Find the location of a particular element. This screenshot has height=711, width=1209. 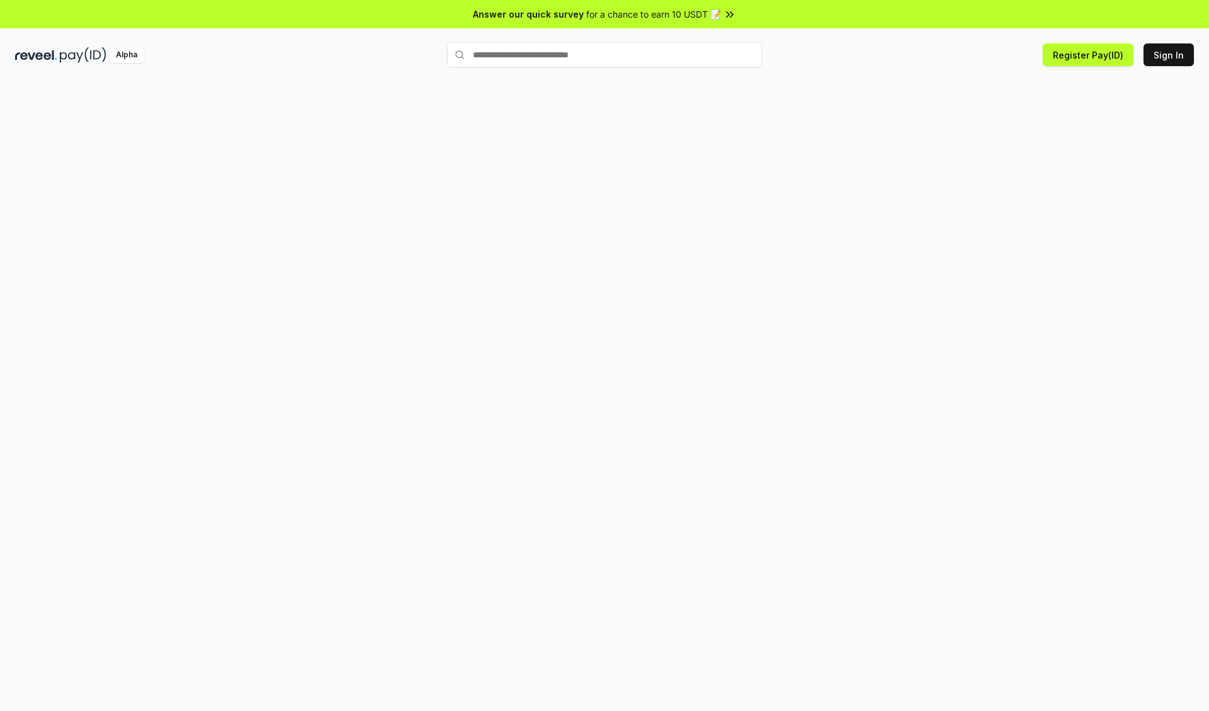

button: Register Pay(ID) is located at coordinates (1088, 55).